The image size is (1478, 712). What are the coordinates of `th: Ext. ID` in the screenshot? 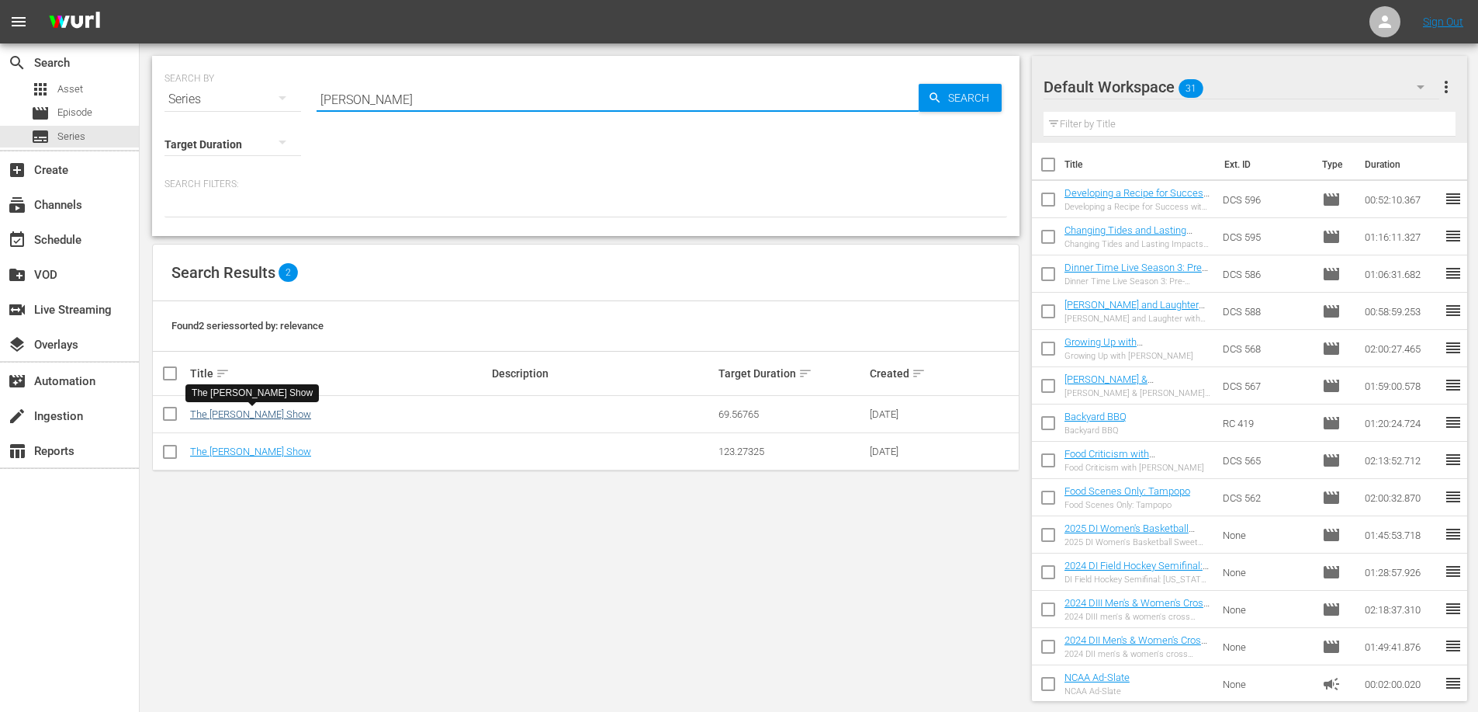 It's located at (1264, 165).